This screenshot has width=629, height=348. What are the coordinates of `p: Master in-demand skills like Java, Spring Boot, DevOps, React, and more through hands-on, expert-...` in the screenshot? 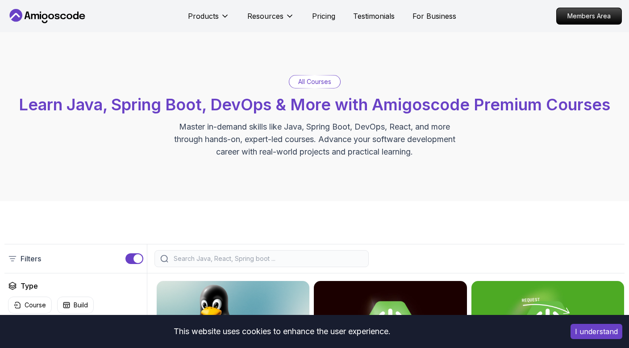 It's located at (315, 139).